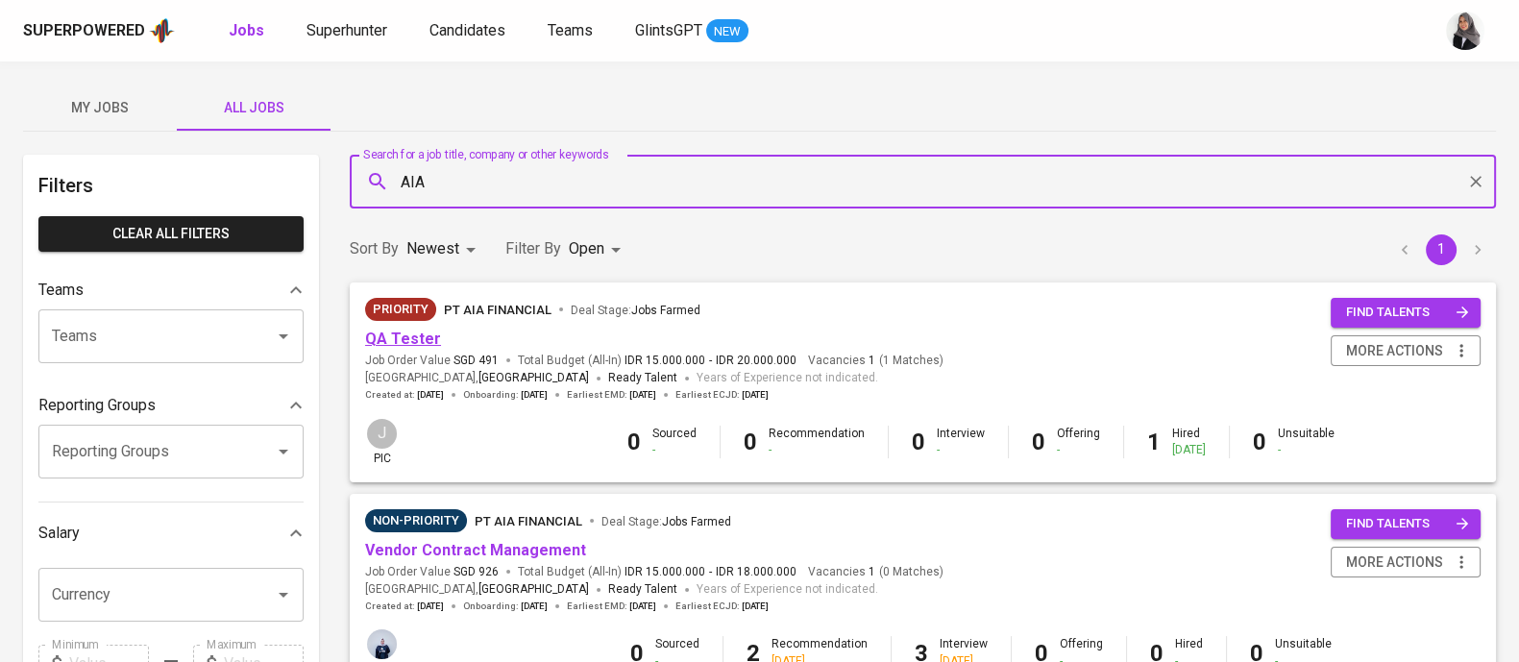 The width and height of the screenshot is (1519, 662). I want to click on a: Teams, so click(572, 31).